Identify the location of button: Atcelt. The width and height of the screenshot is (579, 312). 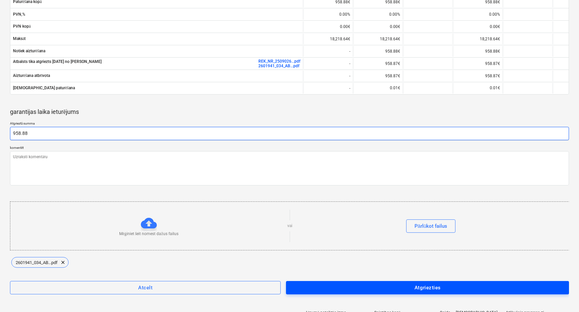
(145, 288).